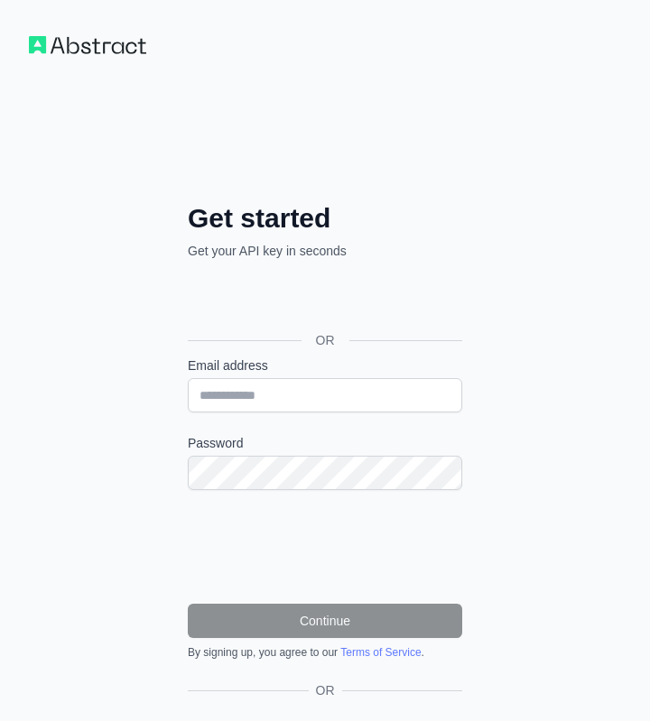  I want to click on h2: Get started, so click(325, 218).